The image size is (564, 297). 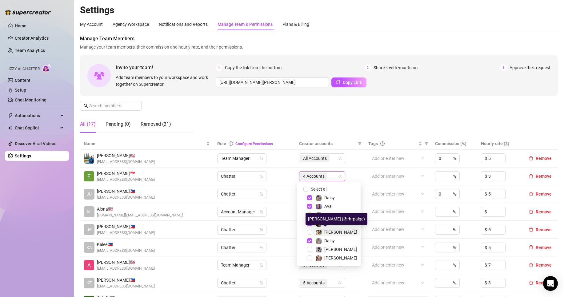 I want to click on div: Manage Team & Permissions, so click(x=245, y=24).